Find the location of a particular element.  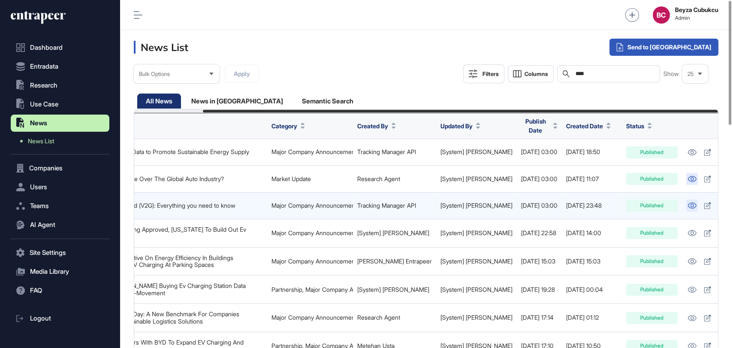

span: News List is located at coordinates (41, 141).